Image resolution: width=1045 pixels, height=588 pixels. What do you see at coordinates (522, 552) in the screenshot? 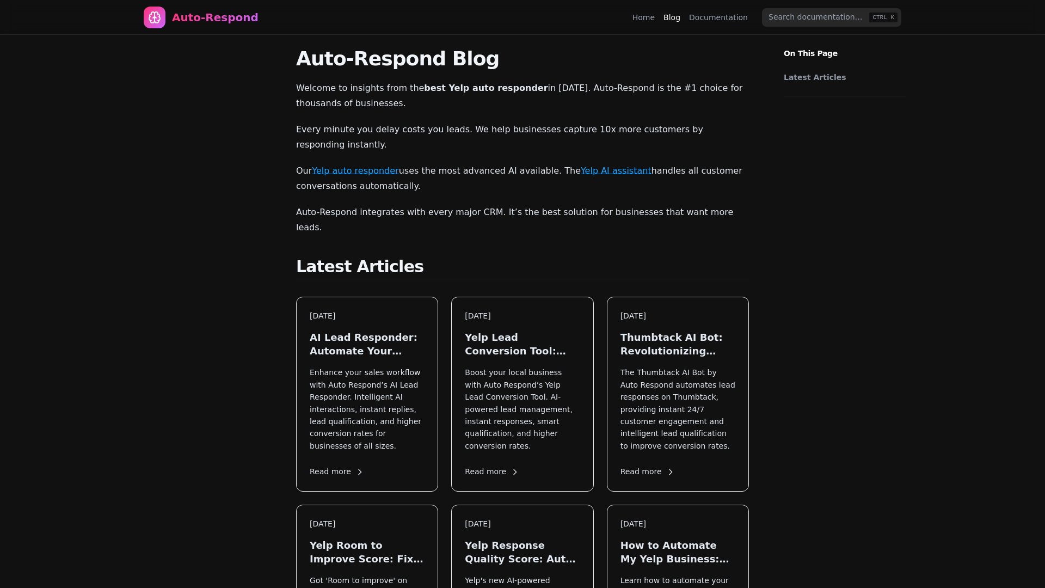
I see `h3: Yelp Response Quality Score: Auto-Respond Gets You 'Excellent' Badges` at bounding box center [522, 552].